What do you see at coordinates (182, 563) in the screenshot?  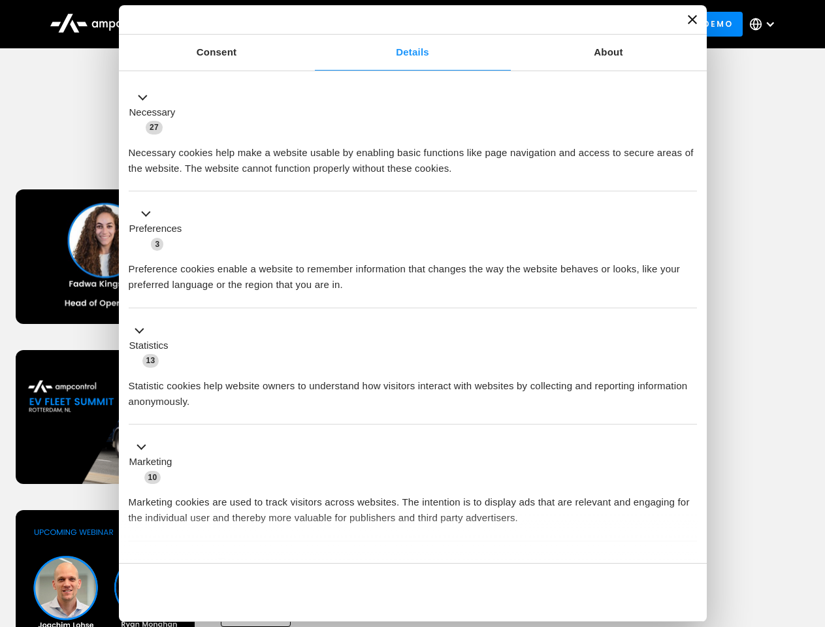 I see `button: Unclassified (2)` at bounding box center [182, 563].